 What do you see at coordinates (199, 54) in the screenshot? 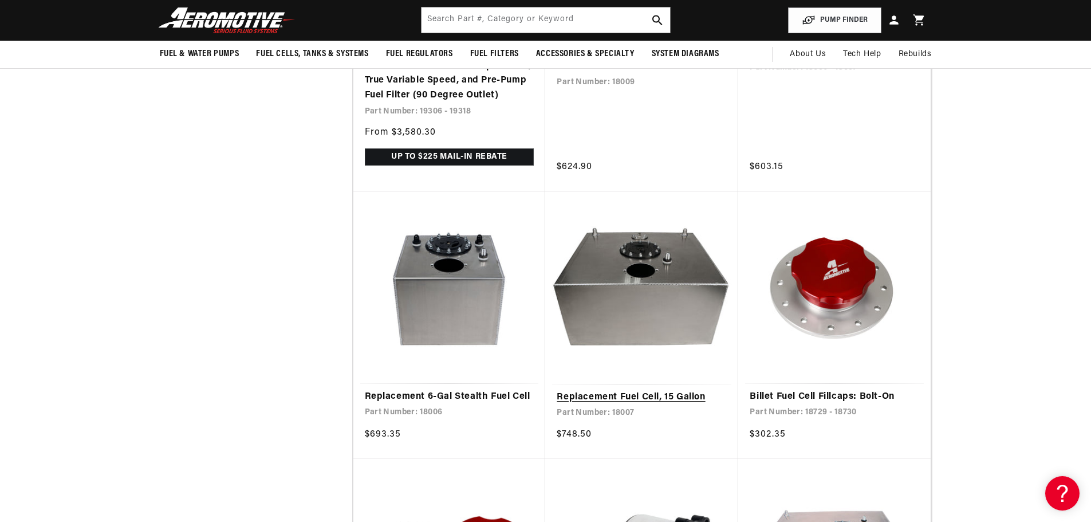
I see `span: Fuel & Water Pumps` at bounding box center [199, 54].